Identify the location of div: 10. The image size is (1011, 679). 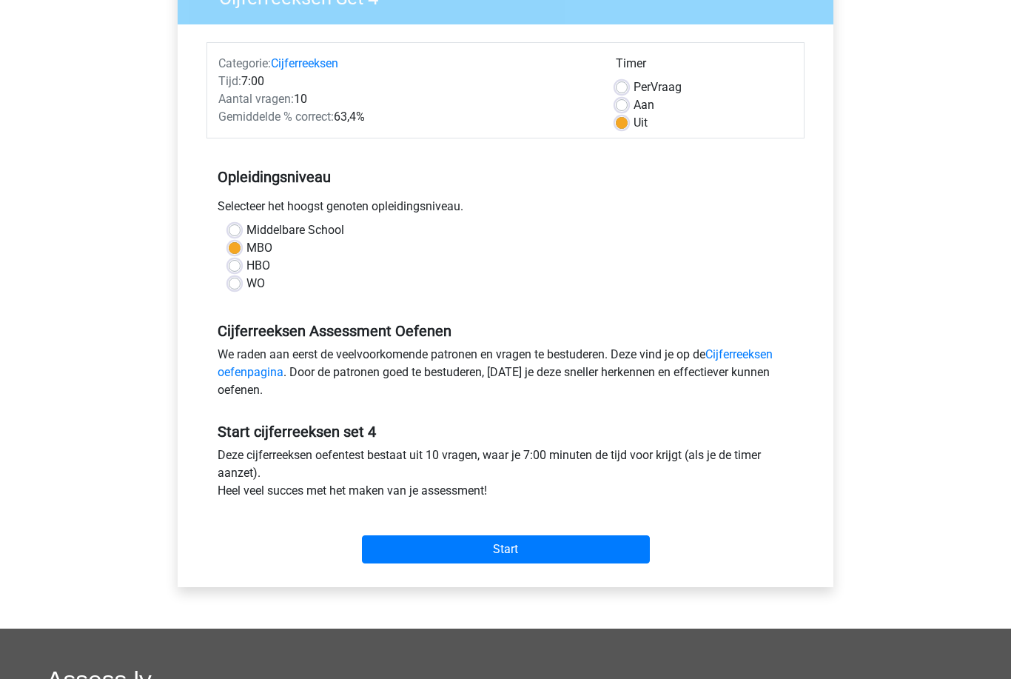
(406, 100).